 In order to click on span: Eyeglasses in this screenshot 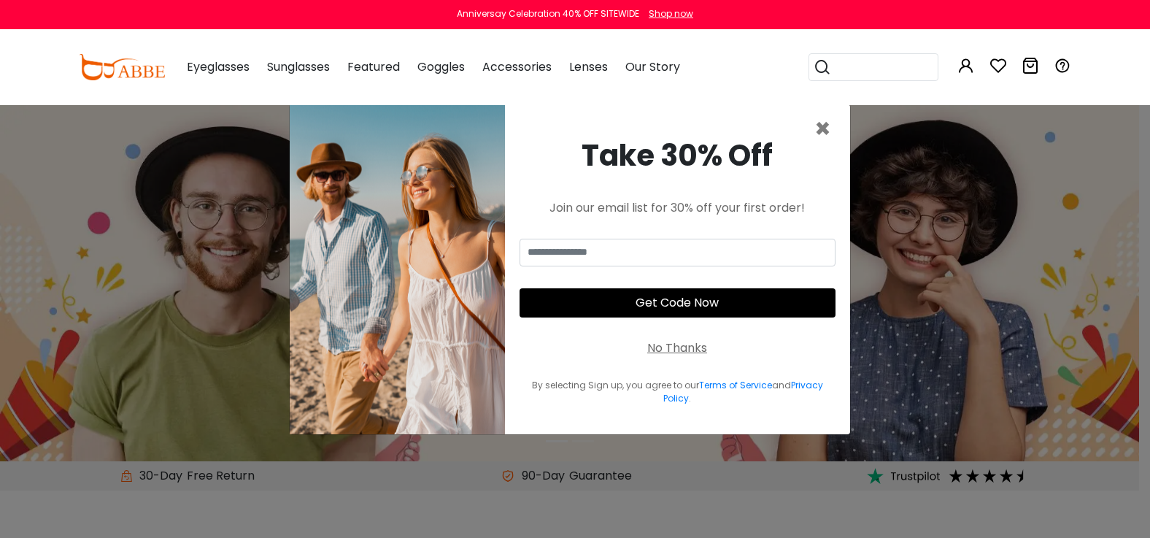, I will do `click(218, 66)`.